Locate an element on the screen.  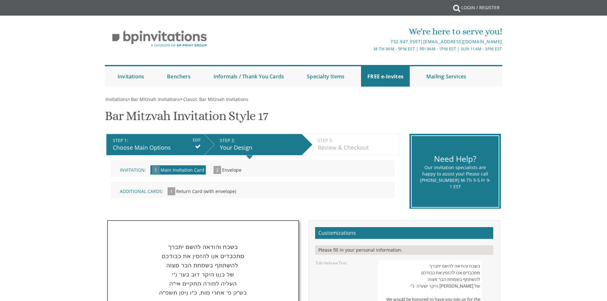
input: EDIT is located at coordinates (197, 140).